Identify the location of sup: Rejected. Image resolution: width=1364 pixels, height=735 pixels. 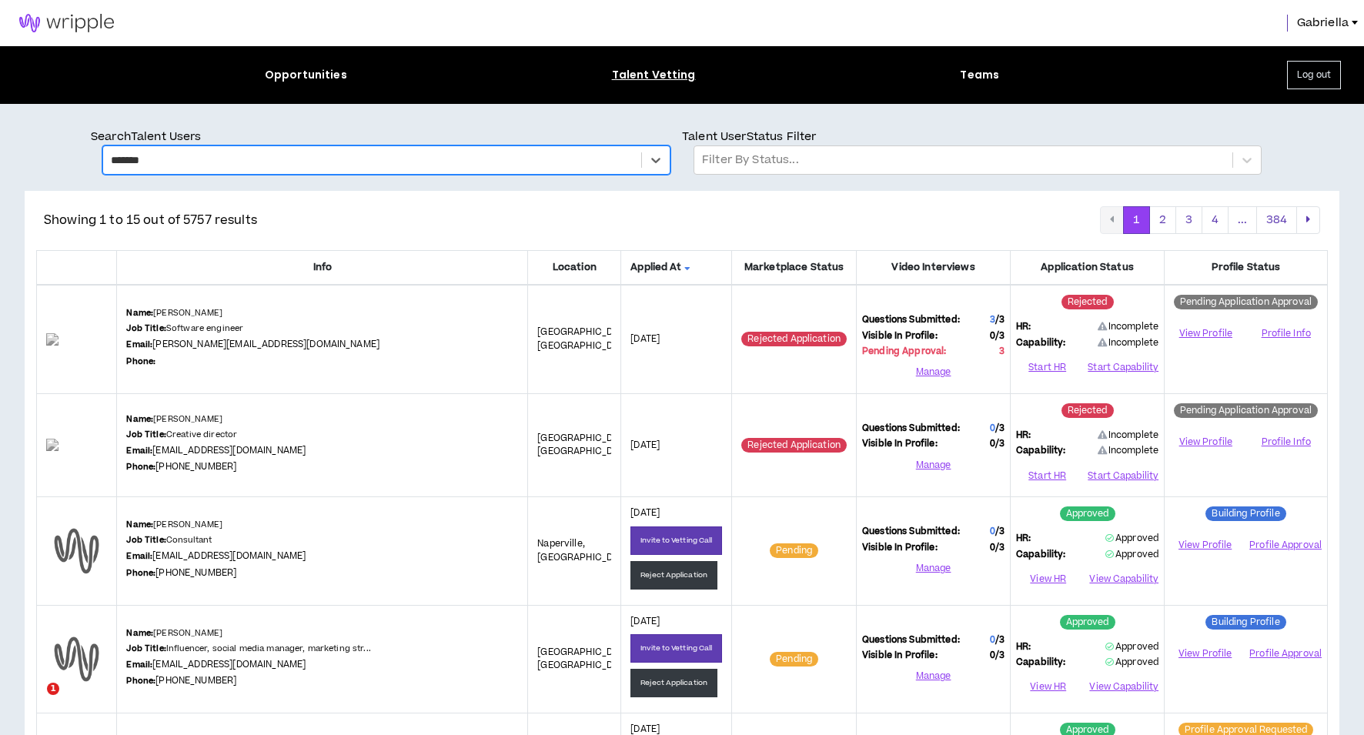
(1088, 302).